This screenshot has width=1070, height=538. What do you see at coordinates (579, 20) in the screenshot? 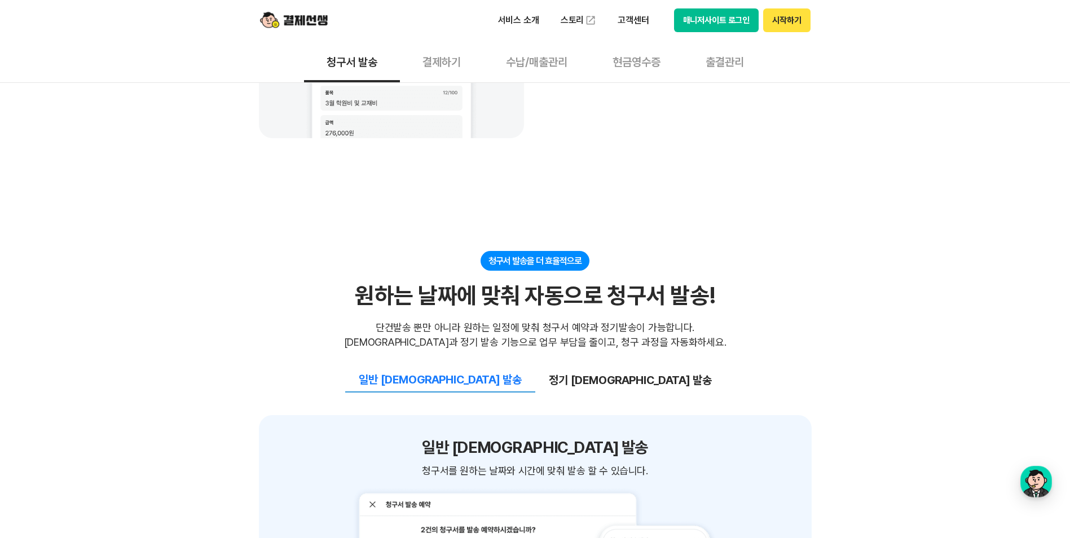
I see `a: 스토리` at bounding box center [579, 20].